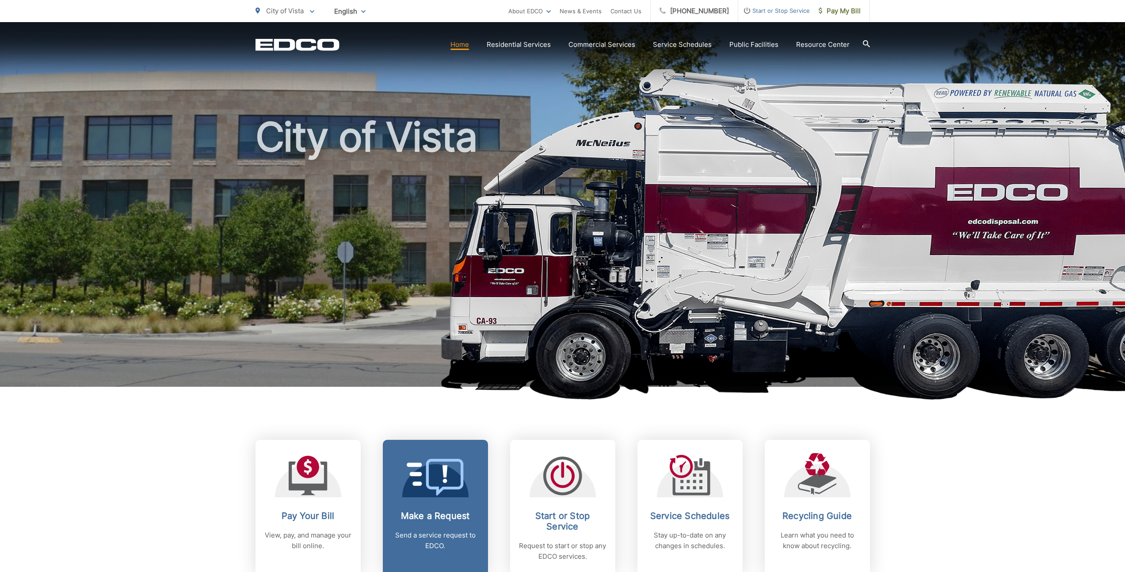 The width and height of the screenshot is (1125, 572). What do you see at coordinates (822, 45) in the screenshot?
I see `a: Resource Center` at bounding box center [822, 45].